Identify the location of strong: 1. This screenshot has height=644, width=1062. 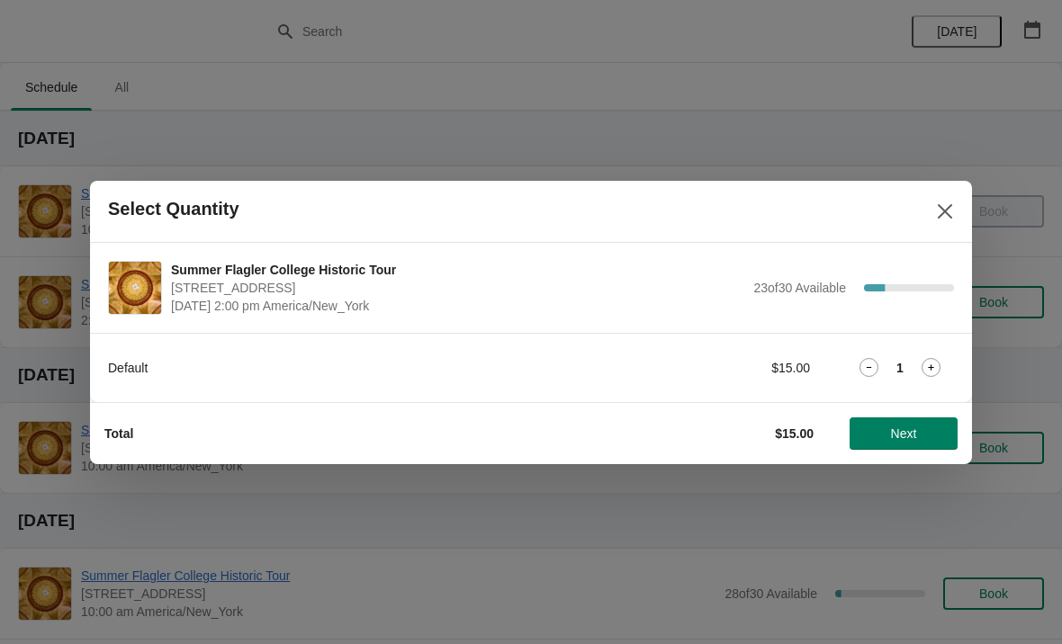
(900, 368).